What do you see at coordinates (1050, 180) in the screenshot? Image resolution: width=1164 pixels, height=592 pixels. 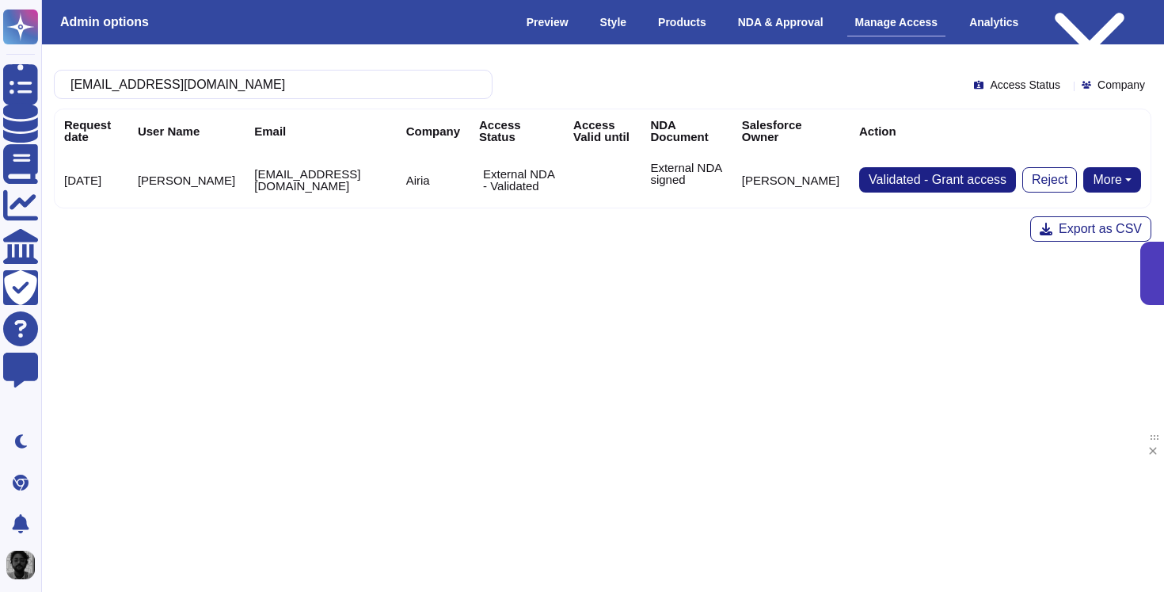 I see `span: Reject` at bounding box center [1050, 180].